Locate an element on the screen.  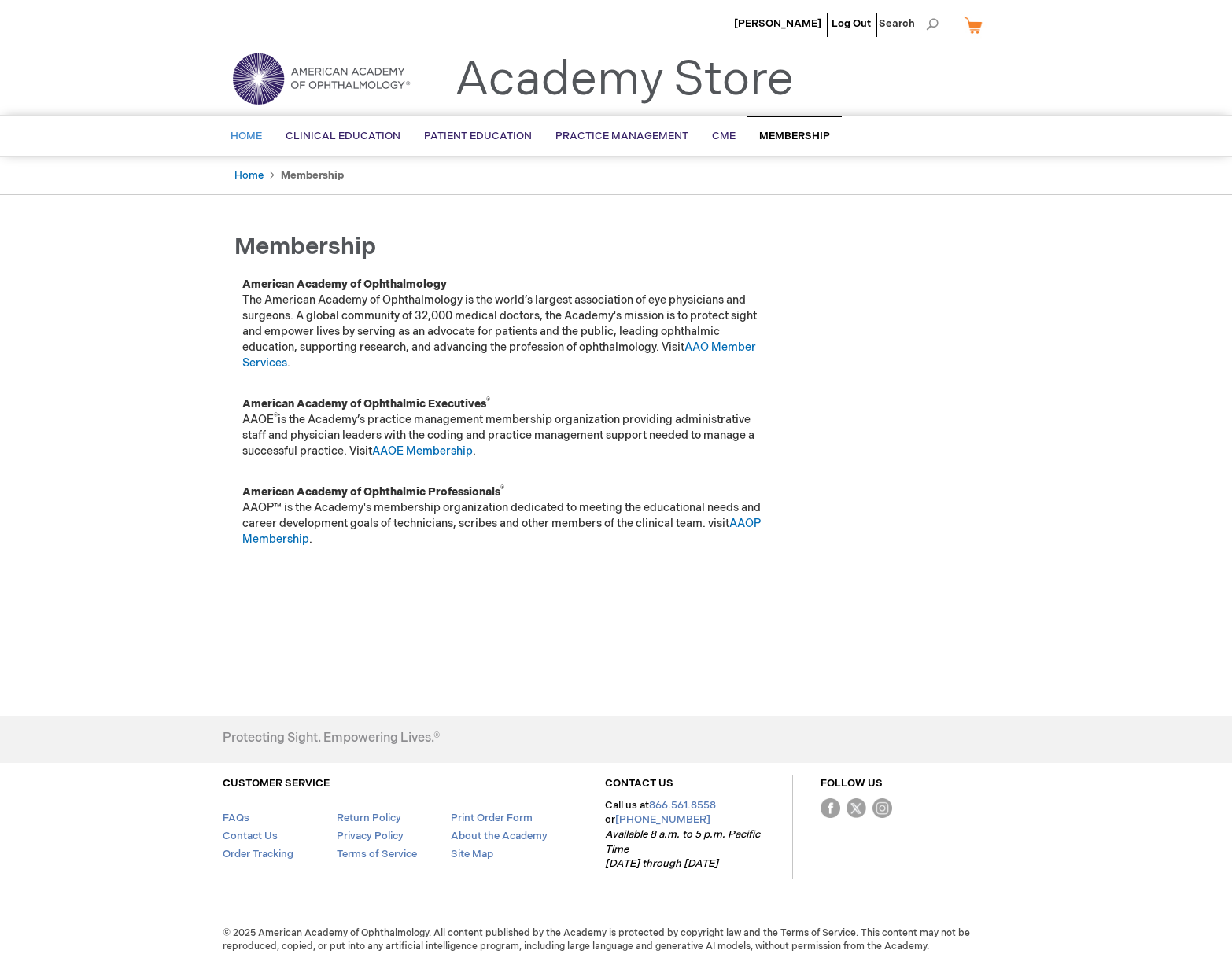
a: 866.561.8558 is located at coordinates (682, 805).